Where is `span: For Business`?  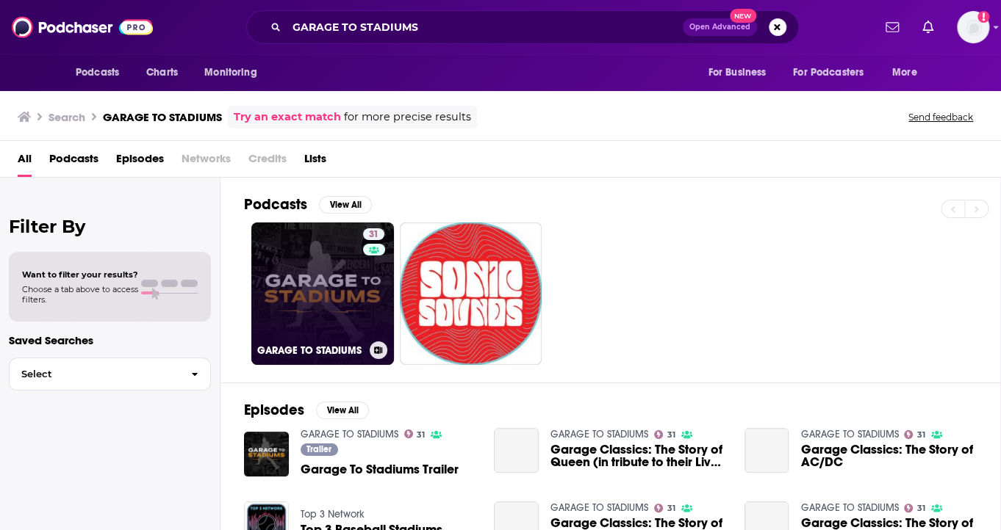
span: For Business is located at coordinates (736, 73).